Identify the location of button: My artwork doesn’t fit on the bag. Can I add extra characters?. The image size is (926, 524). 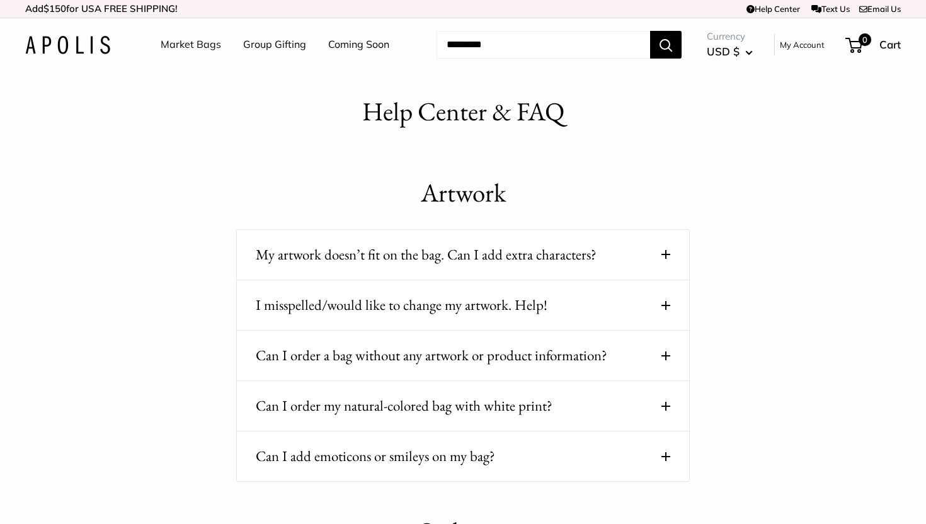
(463, 255).